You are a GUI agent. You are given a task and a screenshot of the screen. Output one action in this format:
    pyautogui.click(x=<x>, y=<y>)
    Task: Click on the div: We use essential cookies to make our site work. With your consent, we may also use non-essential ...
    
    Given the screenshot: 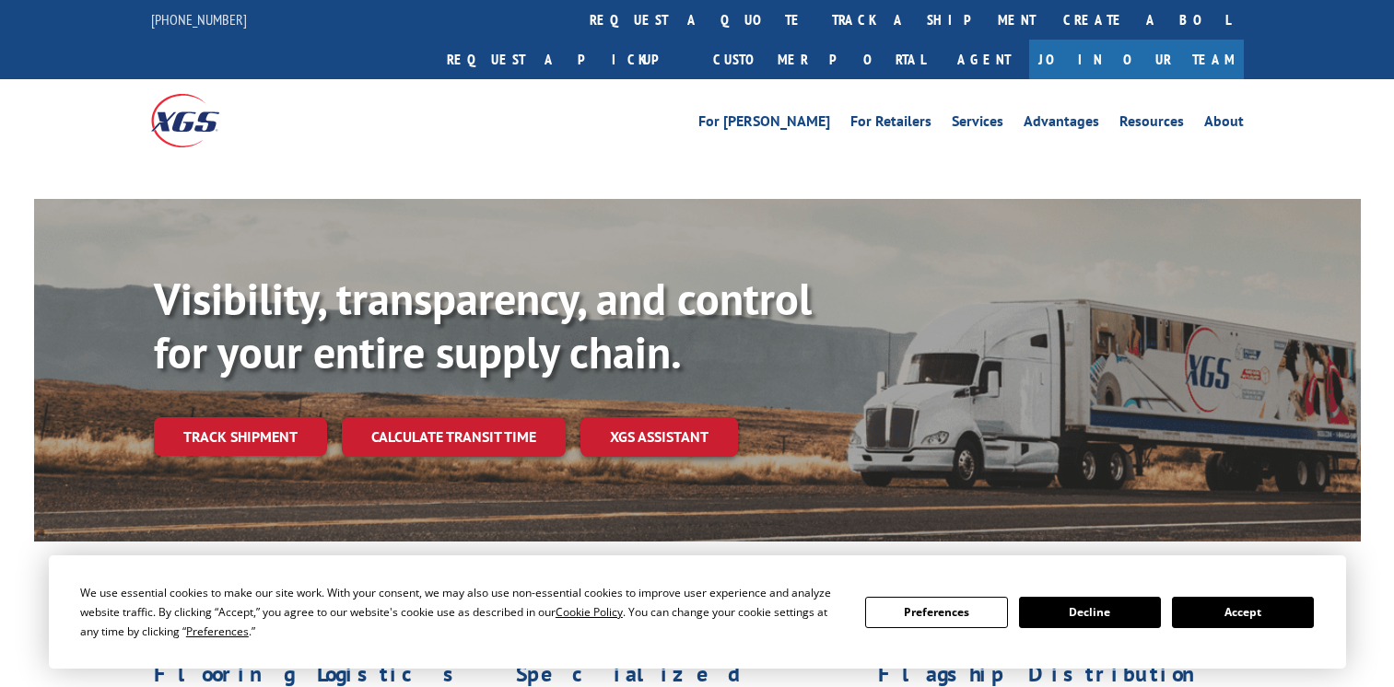 What is the action you would take?
    pyautogui.click(x=462, y=612)
    